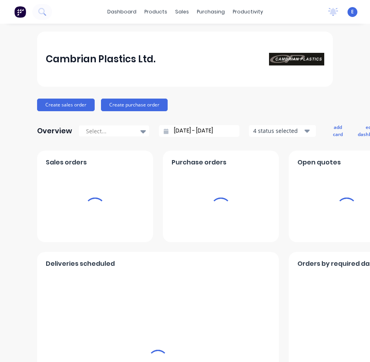 This screenshot has height=362, width=370. I want to click on span: Open quotes, so click(319, 162).